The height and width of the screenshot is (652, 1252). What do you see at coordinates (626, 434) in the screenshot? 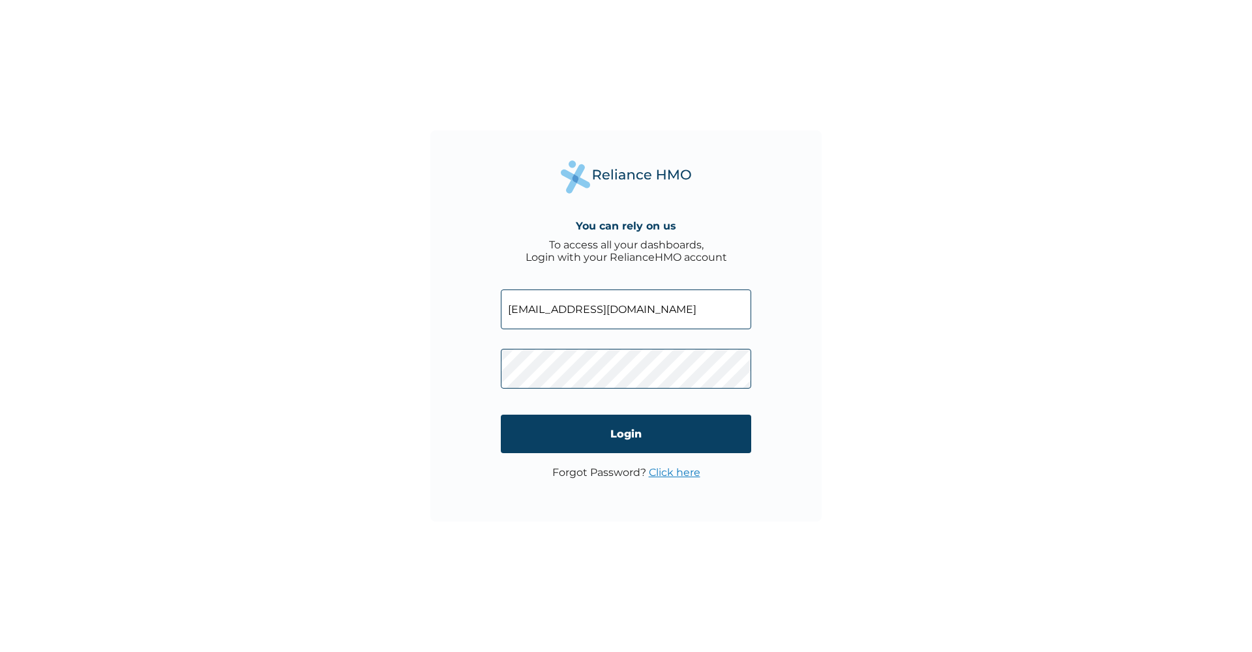
I see `input: Login` at bounding box center [626, 434].